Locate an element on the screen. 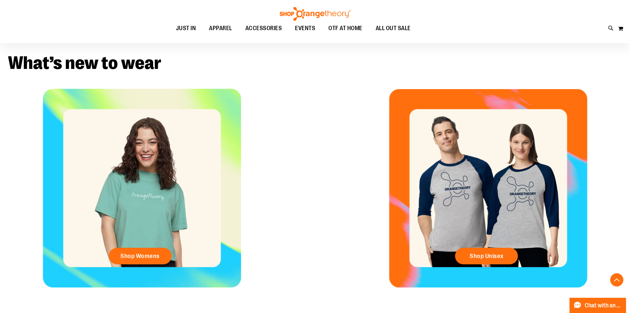 Image resolution: width=630 pixels, height=313 pixels. span: Chat with an Expert is located at coordinates (604, 305).